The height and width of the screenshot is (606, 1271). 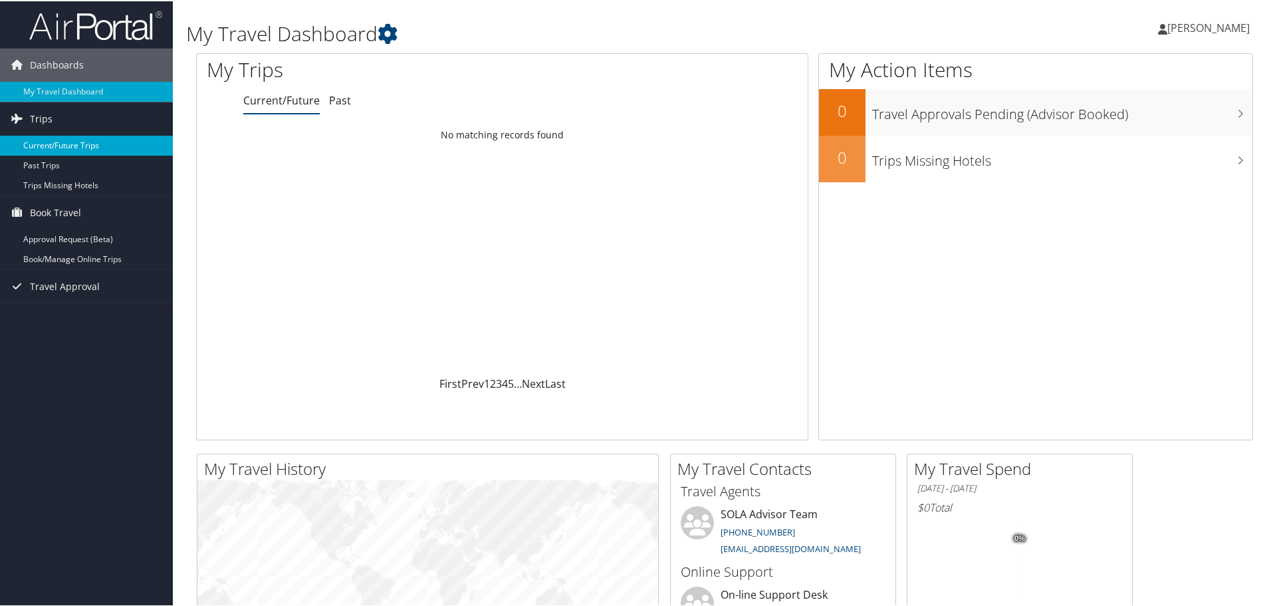 I want to click on span: Dashboards, so click(x=57, y=64).